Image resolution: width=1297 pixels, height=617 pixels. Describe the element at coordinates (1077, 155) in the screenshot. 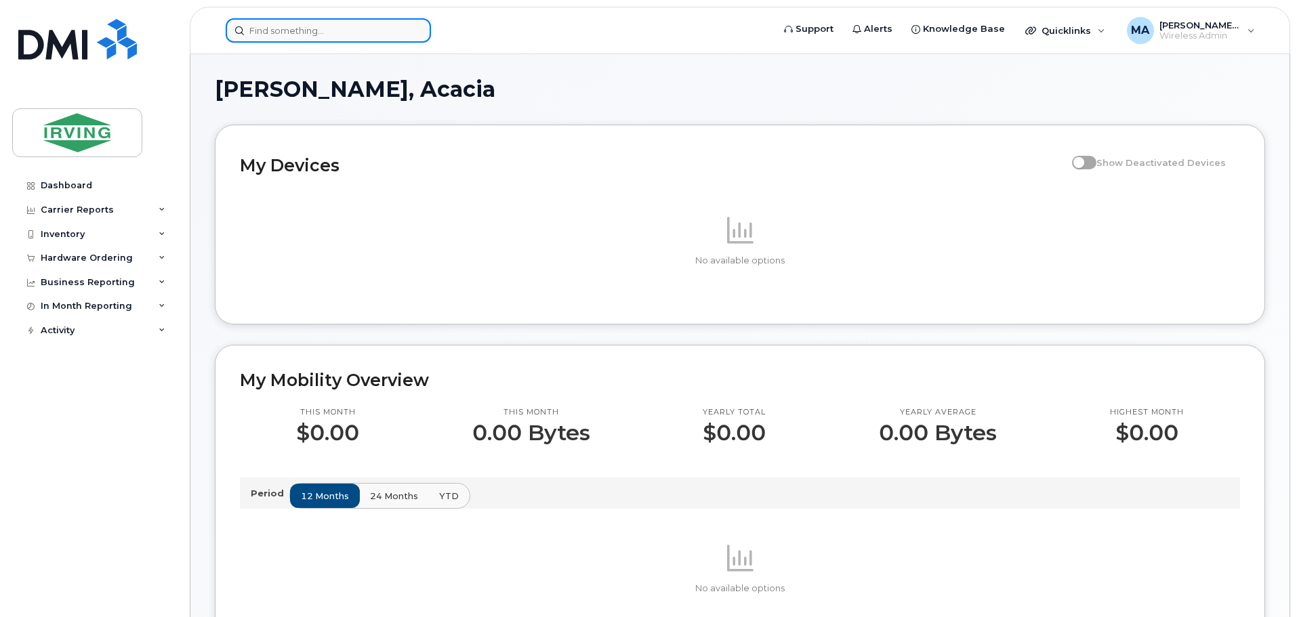

I see `input: Show Deactivated Devices` at that location.